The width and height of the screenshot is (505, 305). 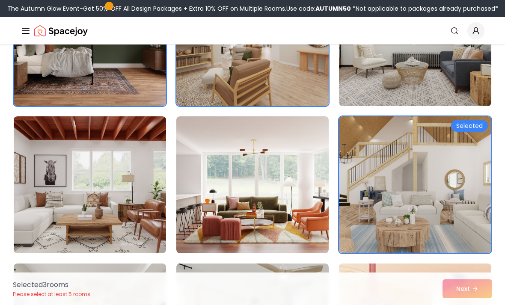 What do you see at coordinates (90, 185) in the screenshot?
I see `img: Room room-7` at bounding box center [90, 185].